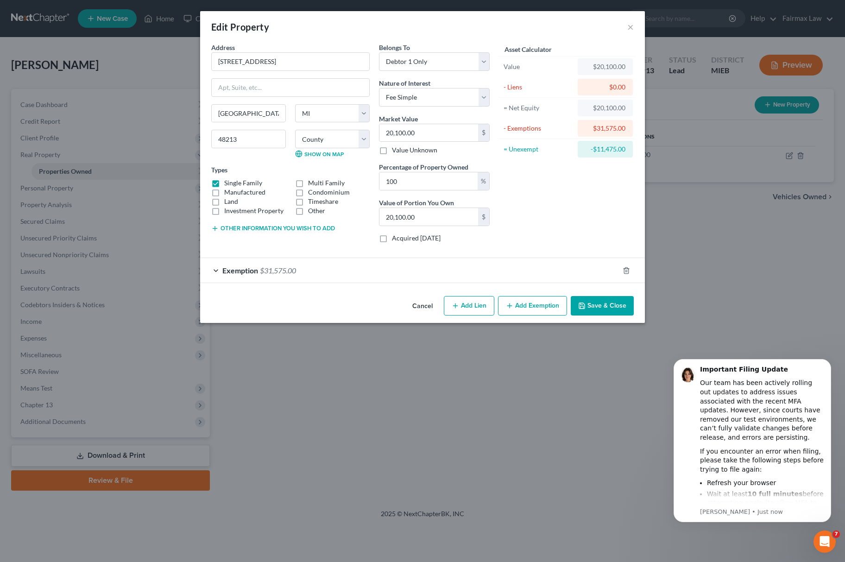 This screenshot has height=562, width=845. Describe the element at coordinates (102, 63) in the screenshot. I see `div: Our team has been actively rolling out updates to address issues associated with the recent MFA u...` at that location.